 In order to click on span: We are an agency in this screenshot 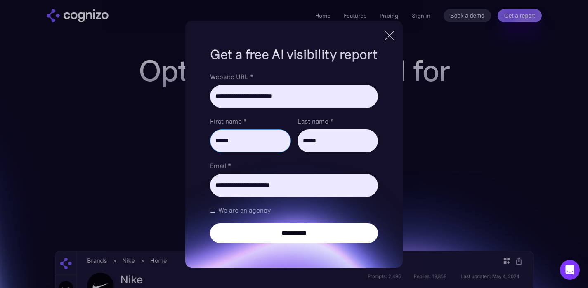, I will do `click(244, 210)`.